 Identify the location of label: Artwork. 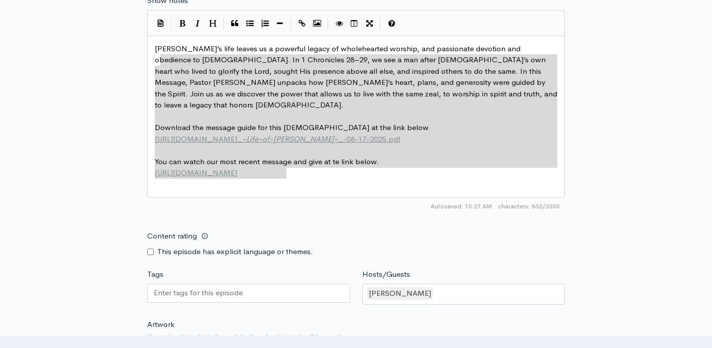
(161, 325).